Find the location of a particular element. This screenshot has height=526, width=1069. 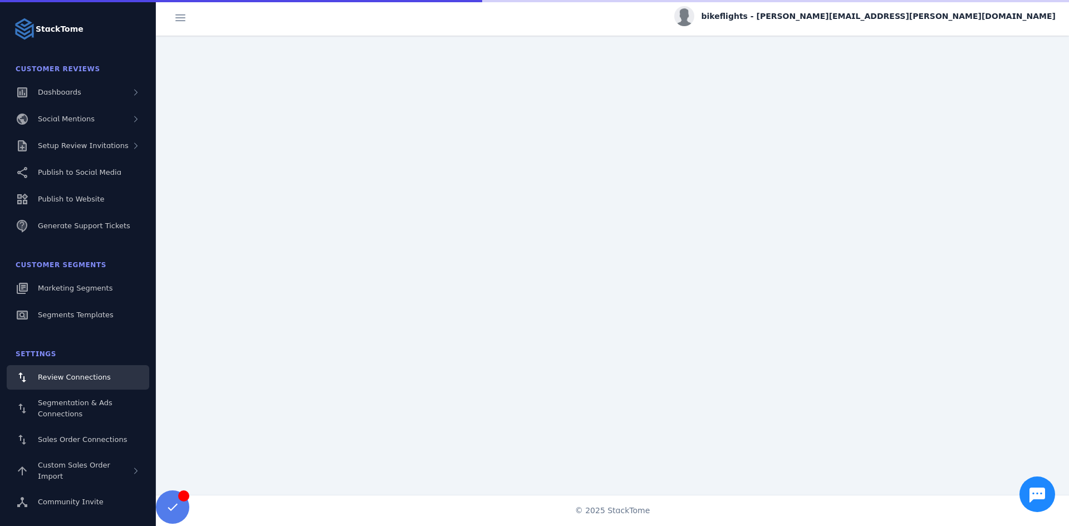

span: Custom Sales Order Import is located at coordinates (74, 470).